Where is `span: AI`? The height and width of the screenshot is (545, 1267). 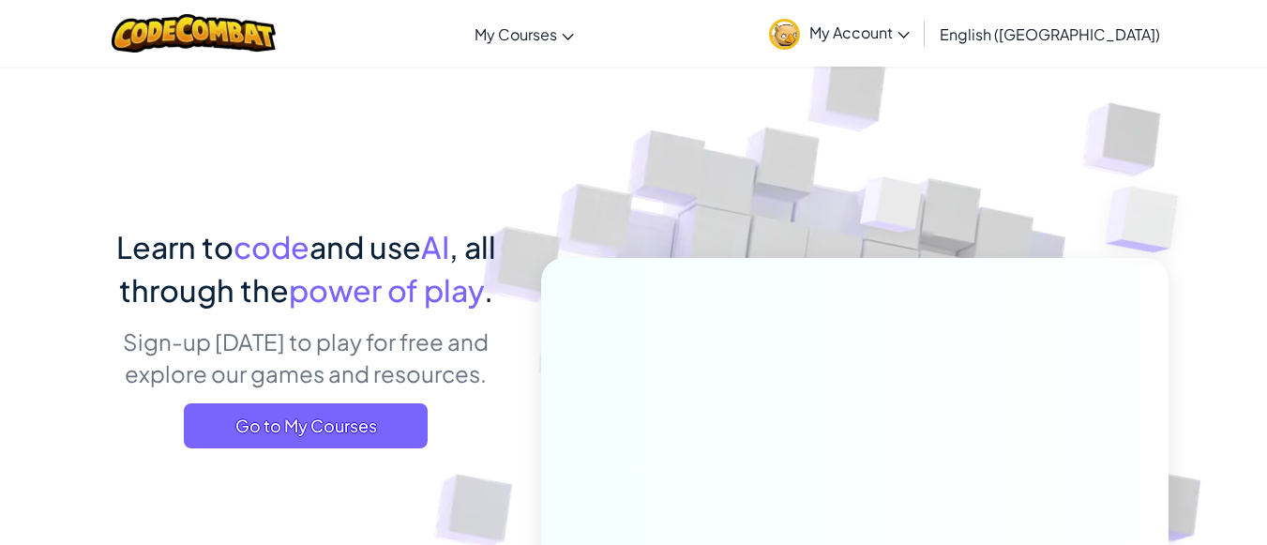
span: AI is located at coordinates (435, 247).